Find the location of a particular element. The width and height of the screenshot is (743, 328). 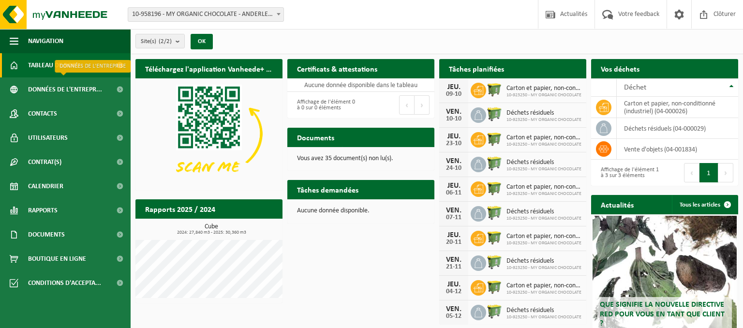

div: 24-10 is located at coordinates (454, 168).